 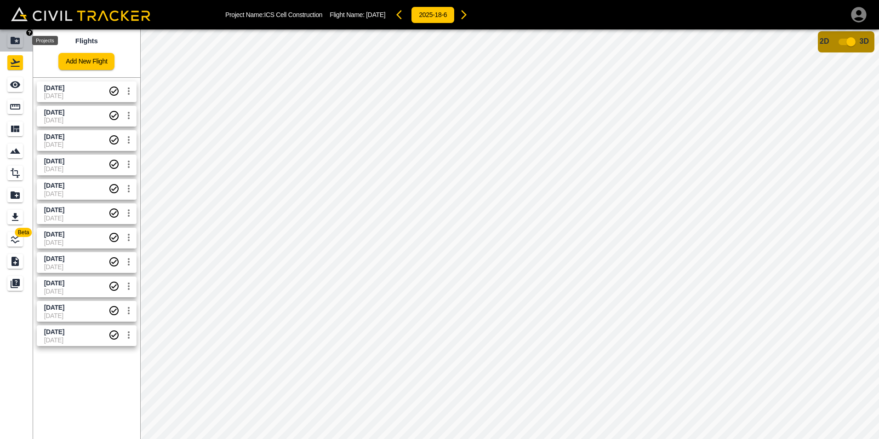 I want to click on span: 3D, so click(x=864, y=41).